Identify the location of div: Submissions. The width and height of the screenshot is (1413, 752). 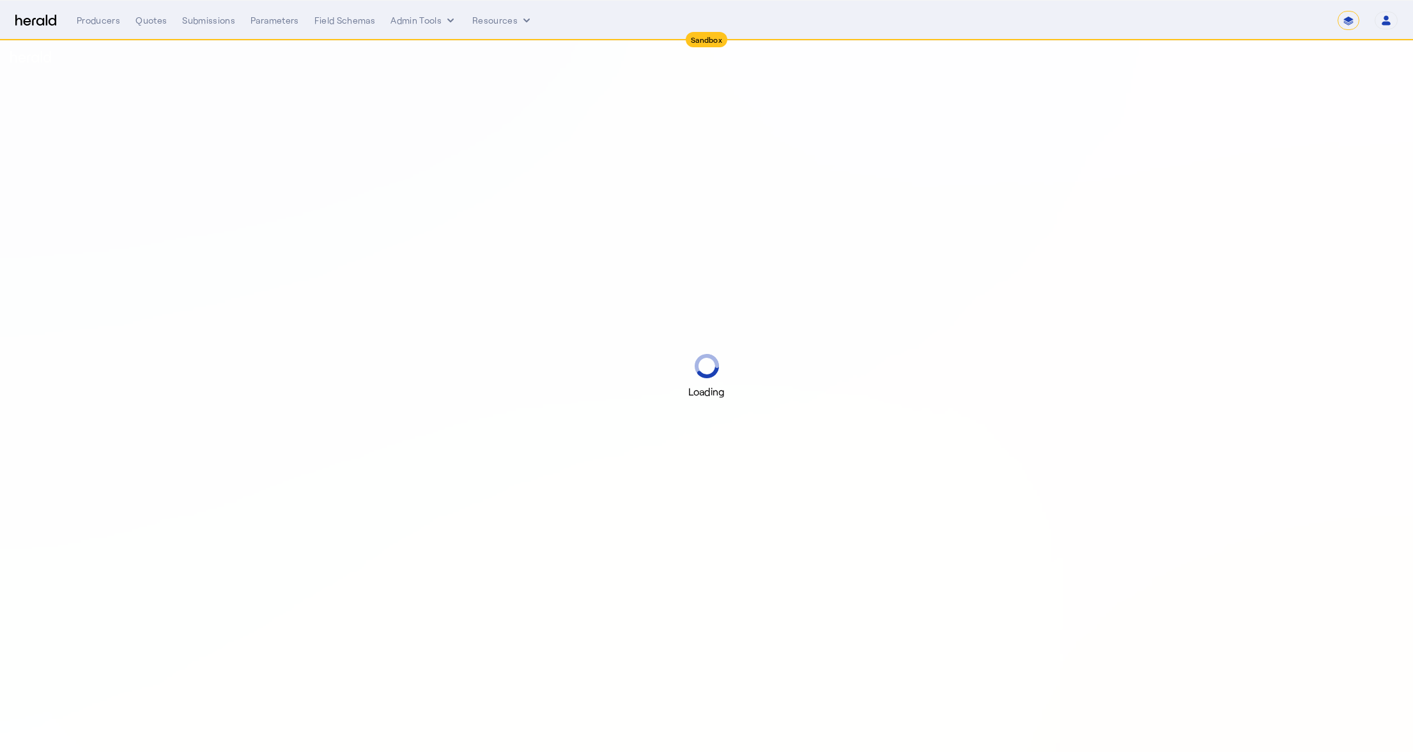
(208, 20).